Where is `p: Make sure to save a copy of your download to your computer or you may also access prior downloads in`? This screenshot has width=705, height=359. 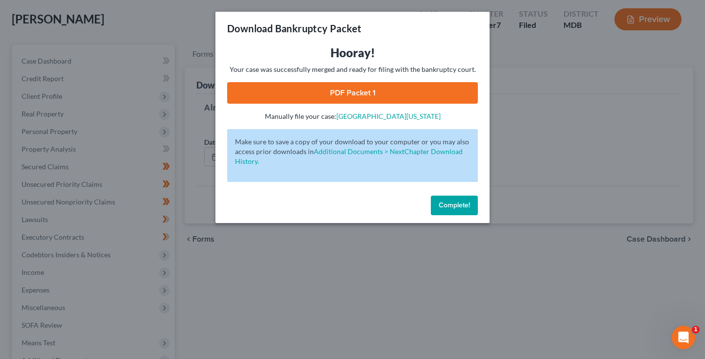 p: Make sure to save a copy of your download to your computer or you may also access prior downloads in is located at coordinates (353, 152).